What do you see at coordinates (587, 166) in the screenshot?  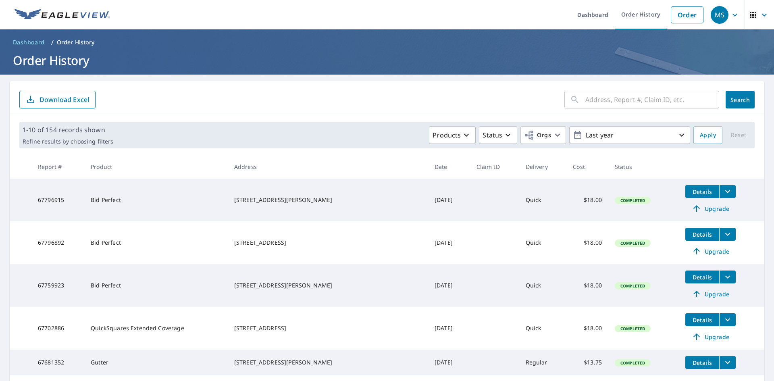 I see `th: Cost` at bounding box center [587, 166].